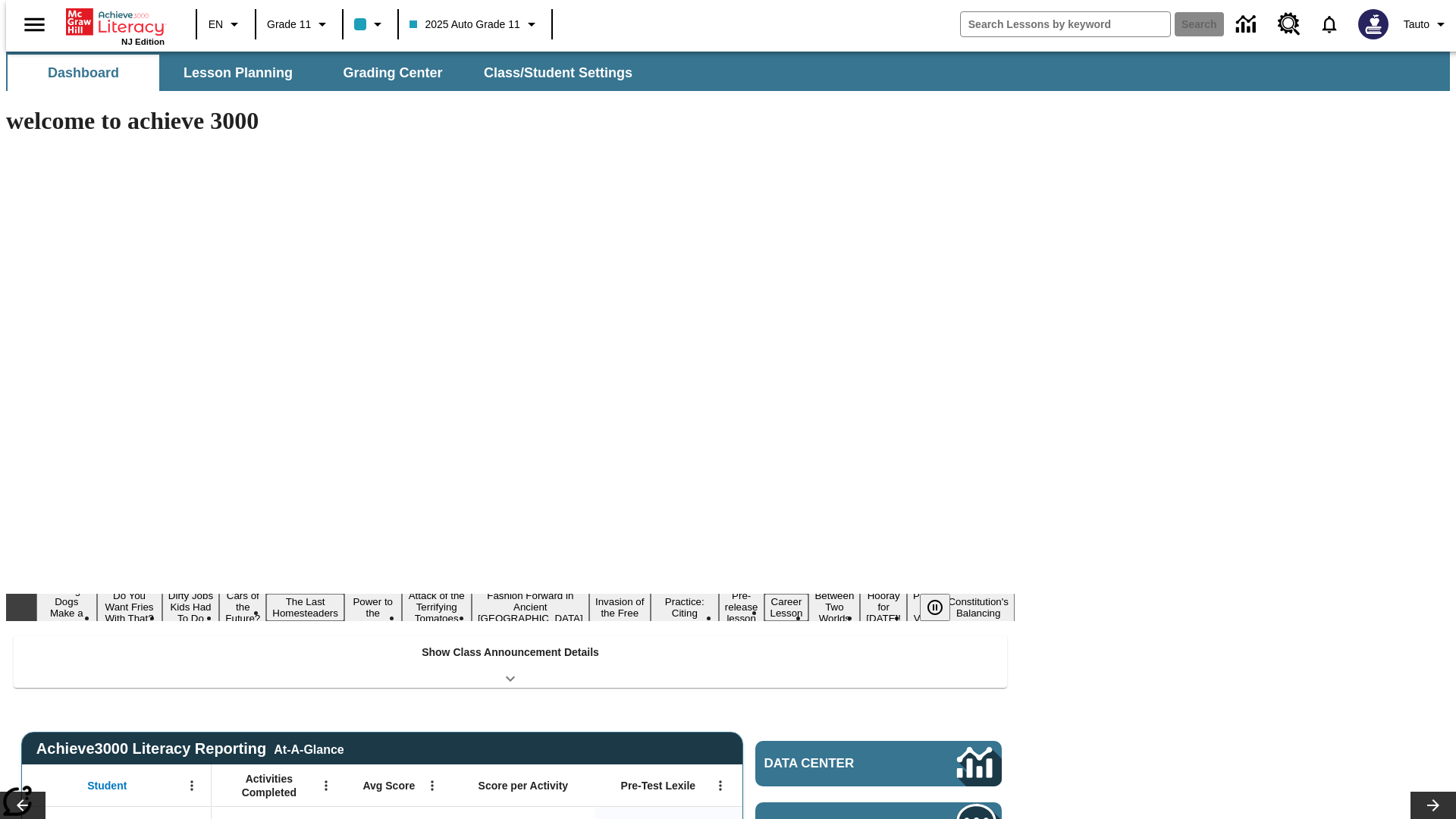 The height and width of the screenshot is (819, 1456). I want to click on button: Profile/Settings, so click(1427, 24).